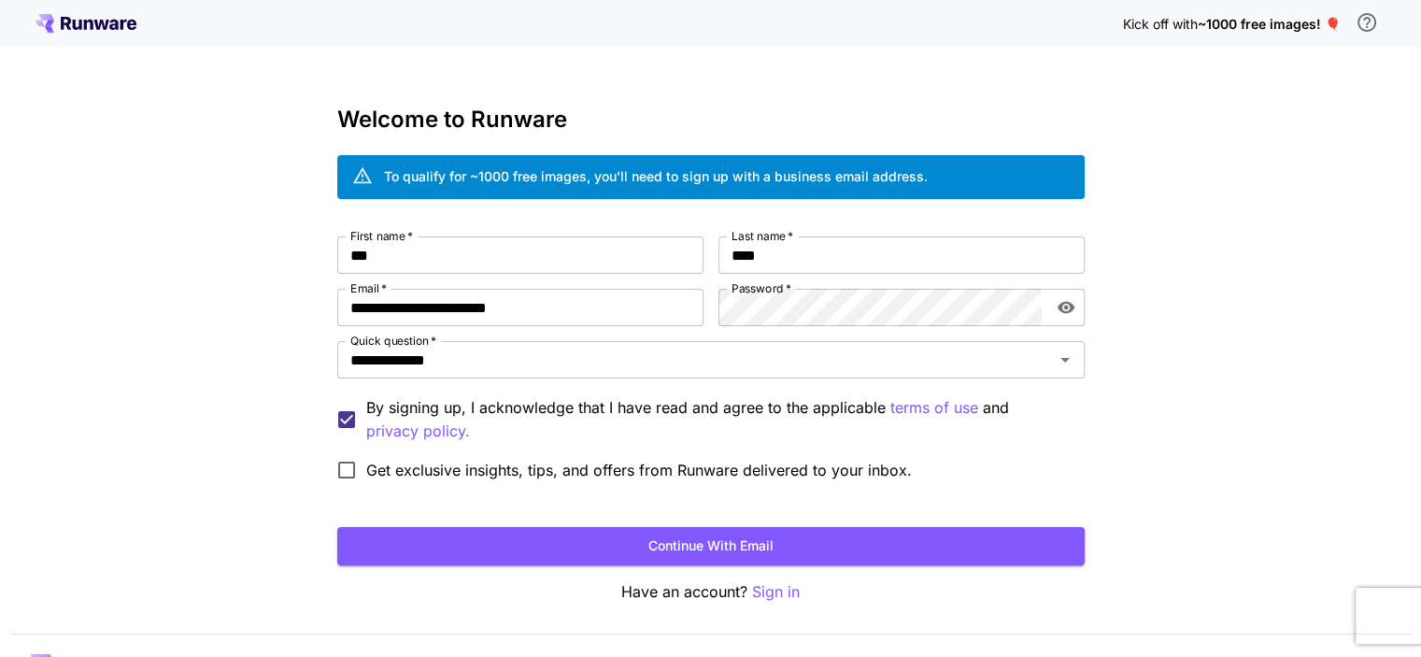 This screenshot has height=657, width=1421. What do you see at coordinates (761, 288) in the screenshot?
I see `label: Password` at bounding box center [761, 288].